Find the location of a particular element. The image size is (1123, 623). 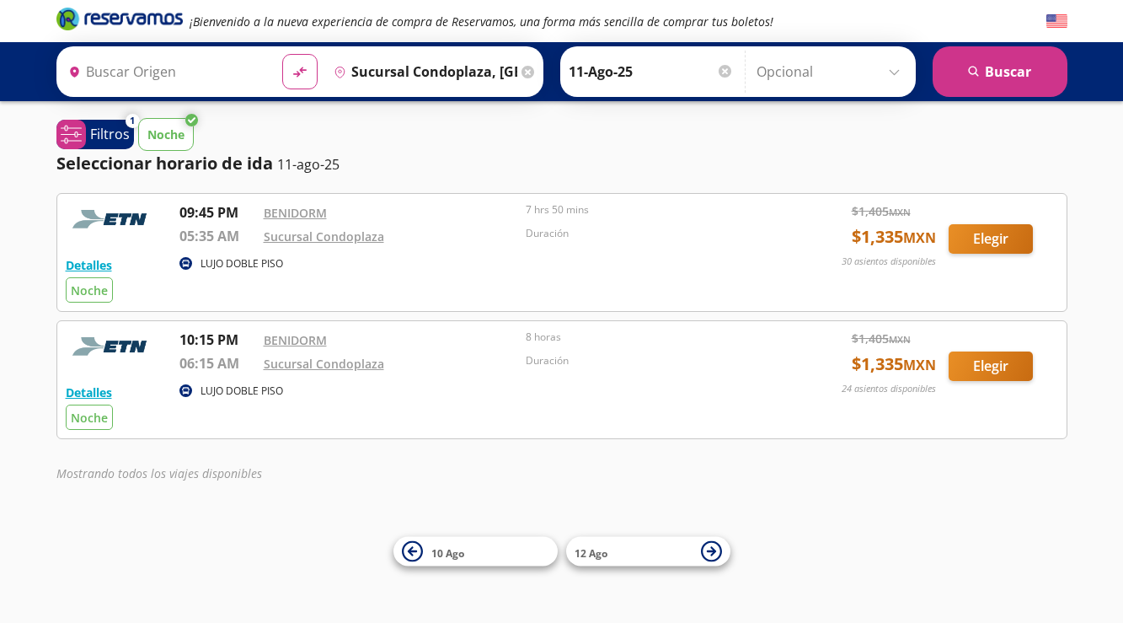

p: 05:35 AM is located at coordinates (217, 236).